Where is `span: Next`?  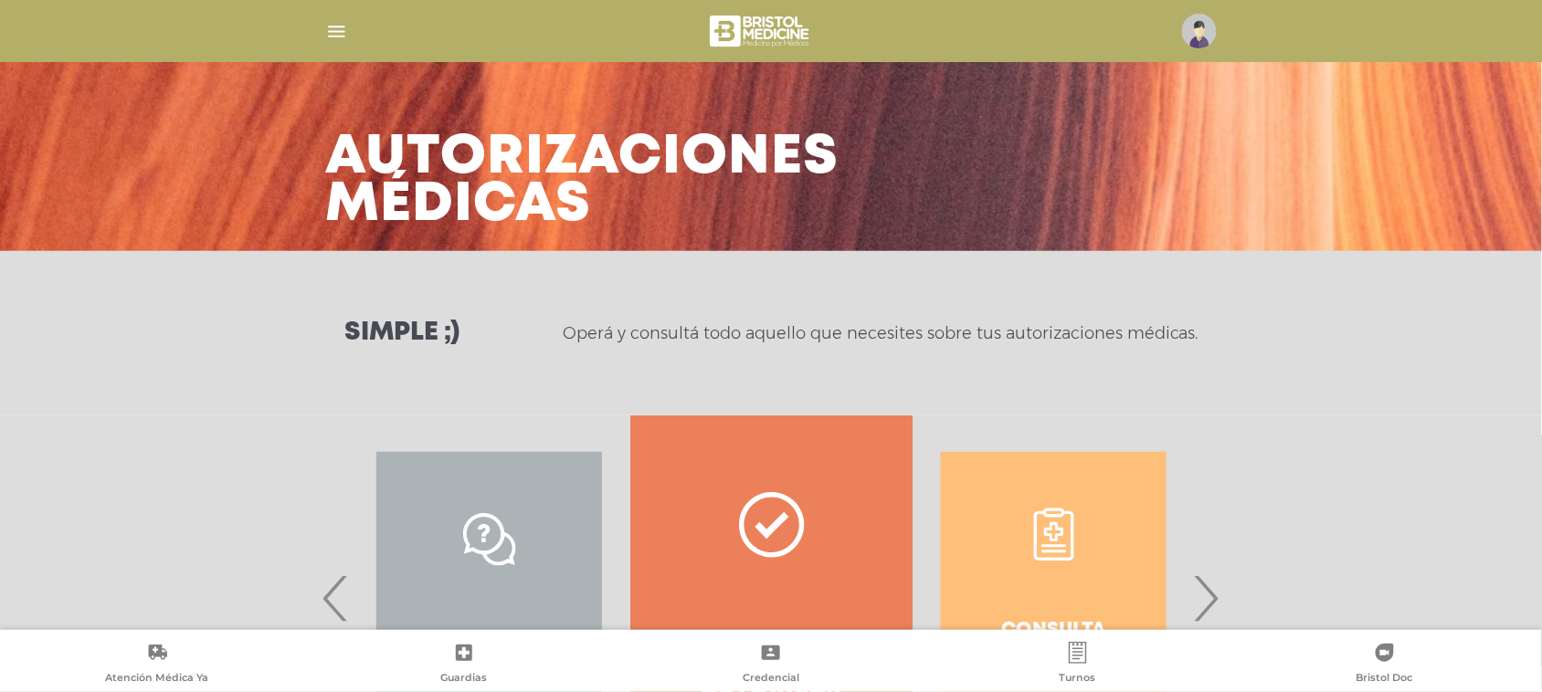
span: Next is located at coordinates (1206, 598).